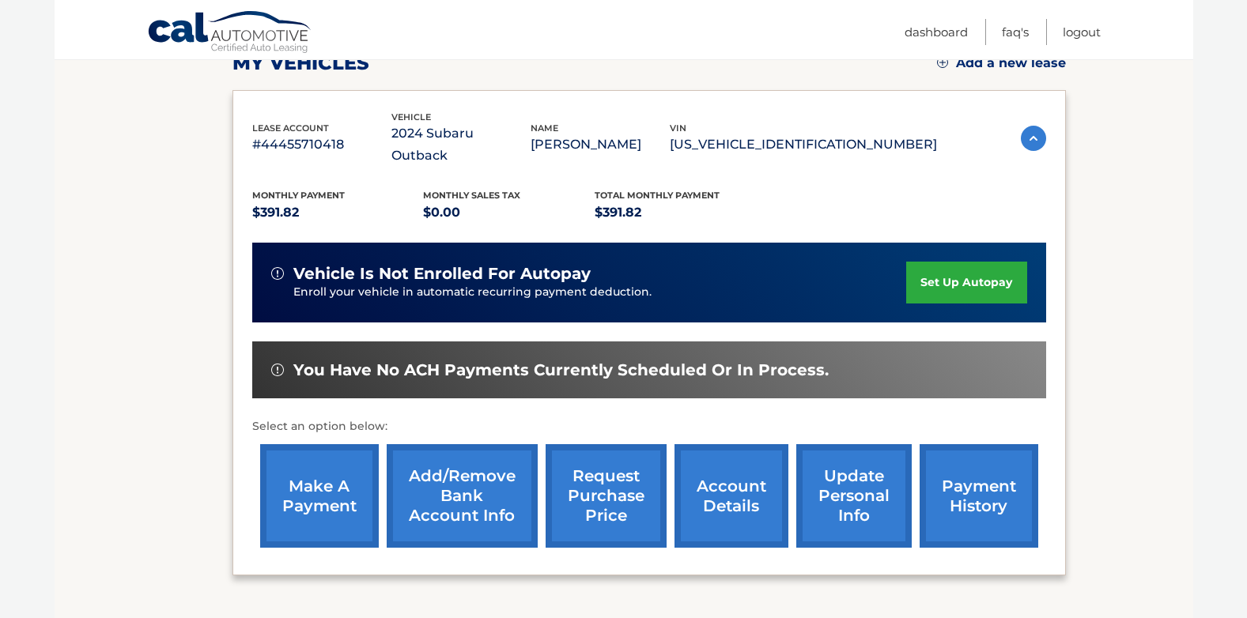 The height and width of the screenshot is (618, 1247). I want to click on img: add.svg, so click(942, 62).